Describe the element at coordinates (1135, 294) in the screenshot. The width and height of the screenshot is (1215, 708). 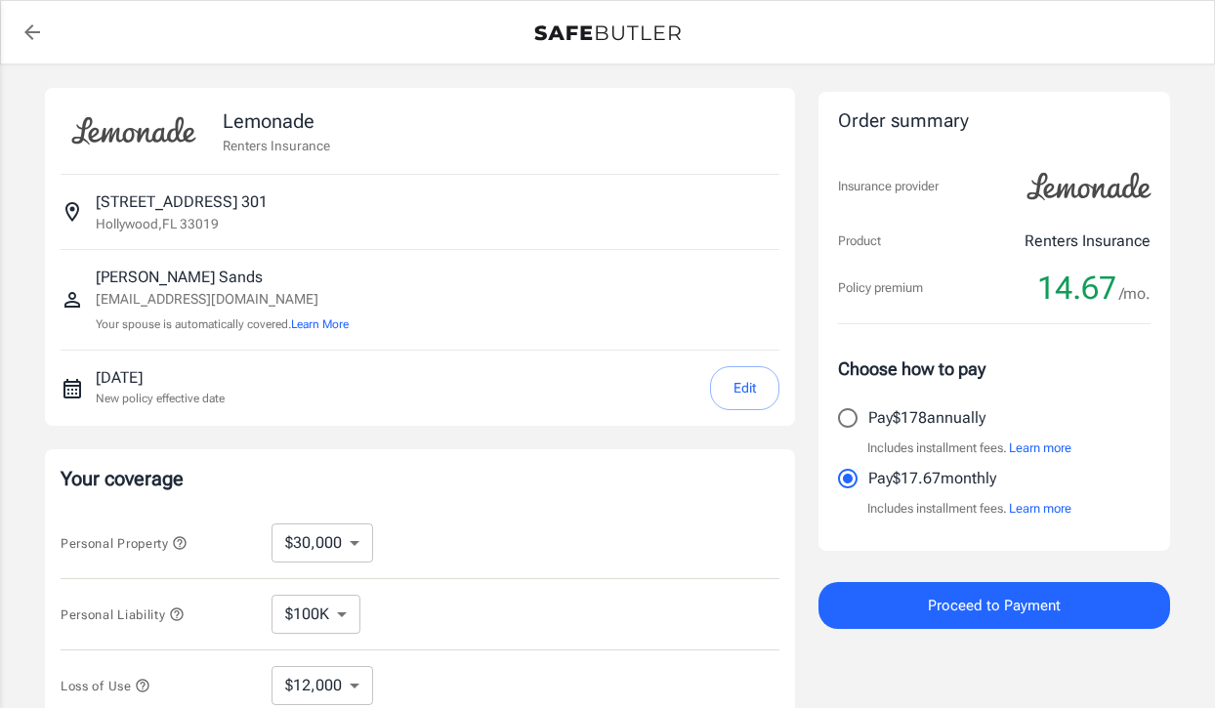
I see `span: /mo.` at that location.